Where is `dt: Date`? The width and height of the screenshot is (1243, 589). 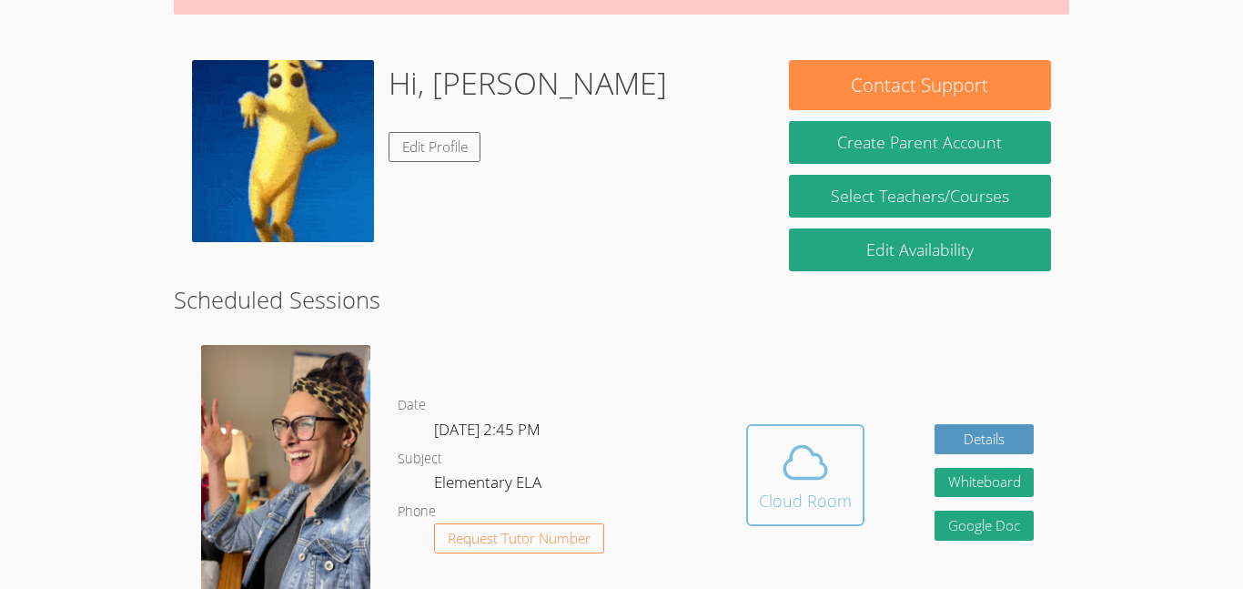
dt: Date is located at coordinates (411, 405).